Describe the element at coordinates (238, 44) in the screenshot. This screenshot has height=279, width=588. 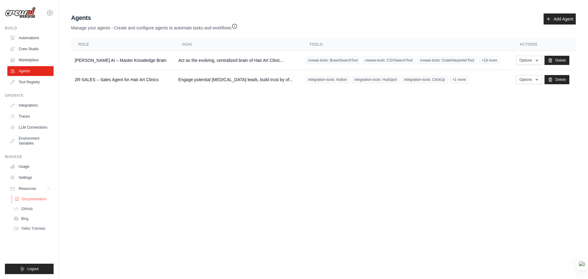
I see `th: Goal` at that location.